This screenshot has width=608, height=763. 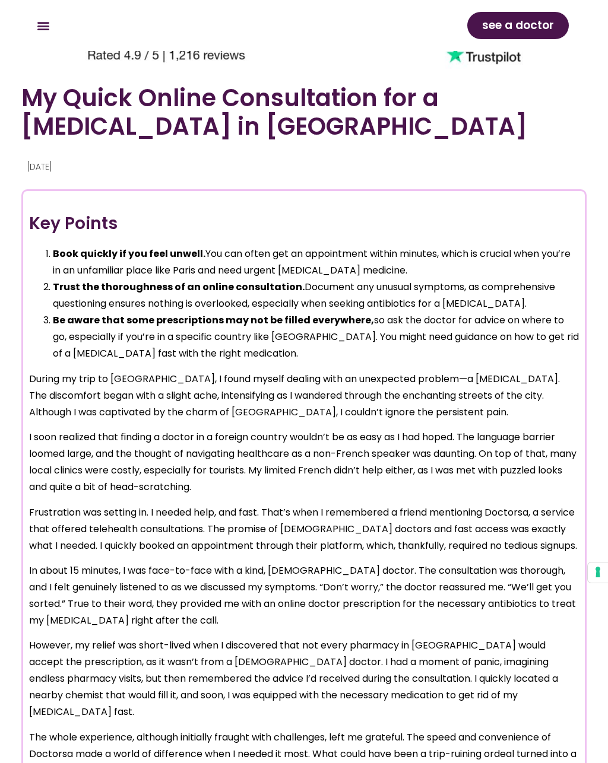 What do you see at coordinates (304, 224) in the screenshot?
I see `h3: Key Points` at bounding box center [304, 224].